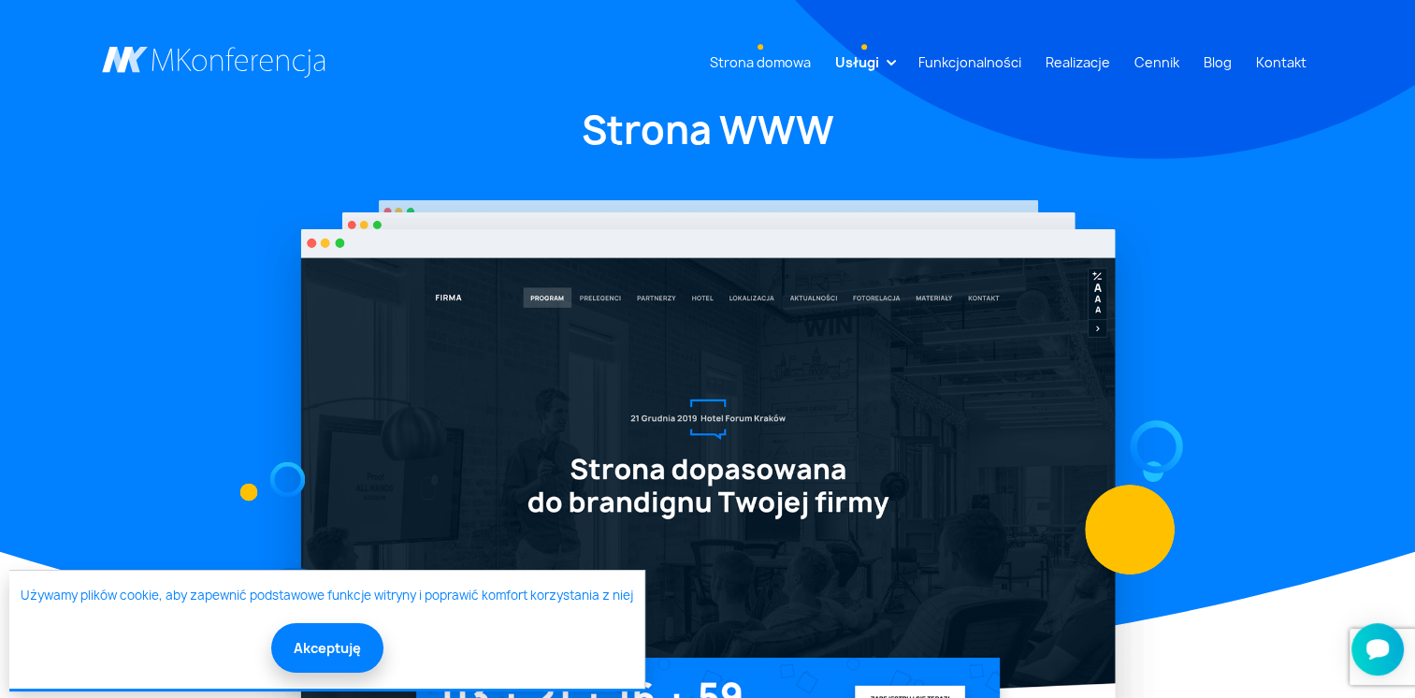 The width and height of the screenshot is (1415, 698). Describe the element at coordinates (327, 647) in the screenshot. I see `button: Akceptuję` at that location.